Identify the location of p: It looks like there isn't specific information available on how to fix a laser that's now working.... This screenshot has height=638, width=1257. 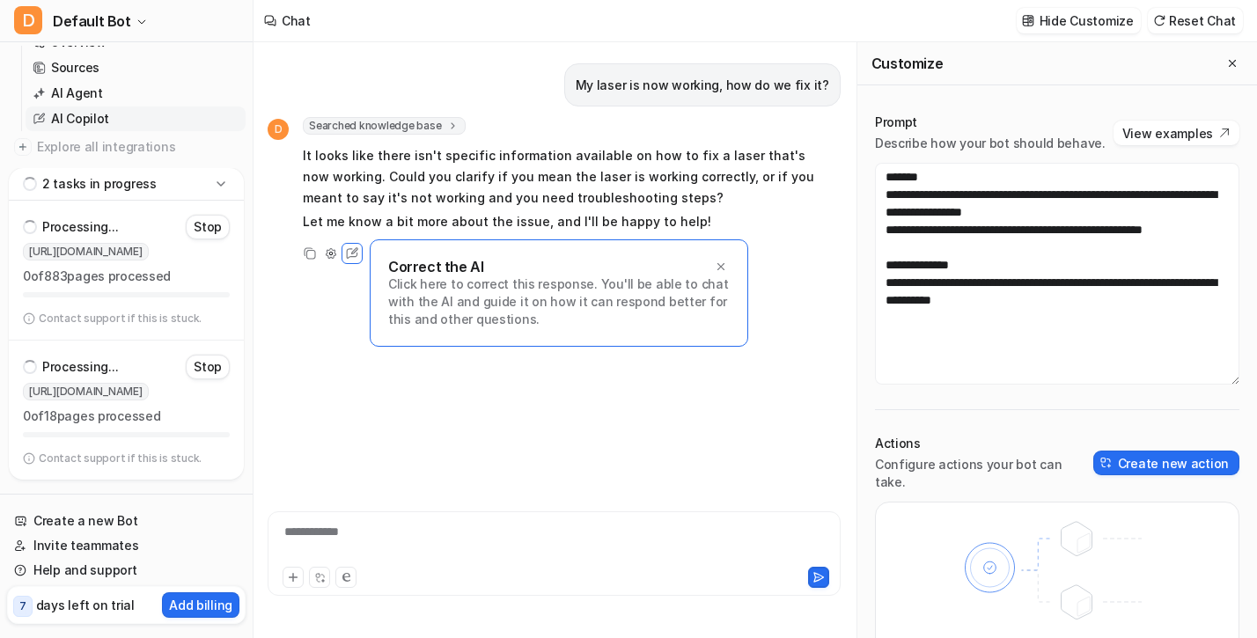
(560, 177).